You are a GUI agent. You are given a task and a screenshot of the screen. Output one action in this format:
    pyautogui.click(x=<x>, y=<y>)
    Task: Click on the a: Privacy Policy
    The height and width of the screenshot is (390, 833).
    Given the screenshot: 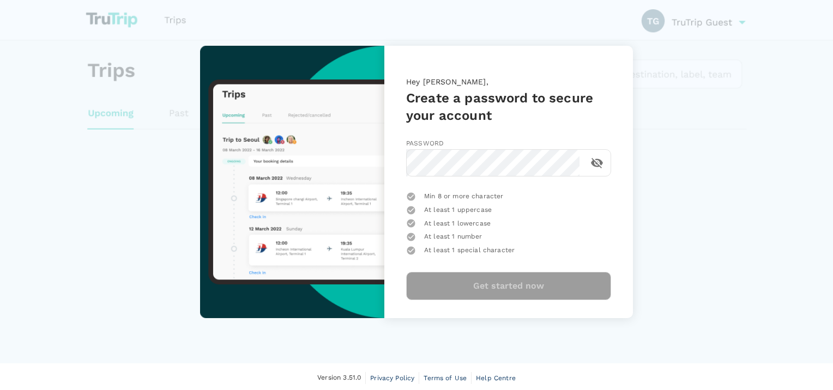 What is the action you would take?
    pyautogui.click(x=392, y=378)
    